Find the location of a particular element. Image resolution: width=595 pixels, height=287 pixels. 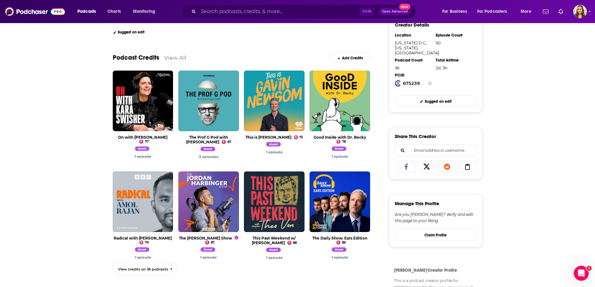

h3: Creator Details is located at coordinates (412, 25).